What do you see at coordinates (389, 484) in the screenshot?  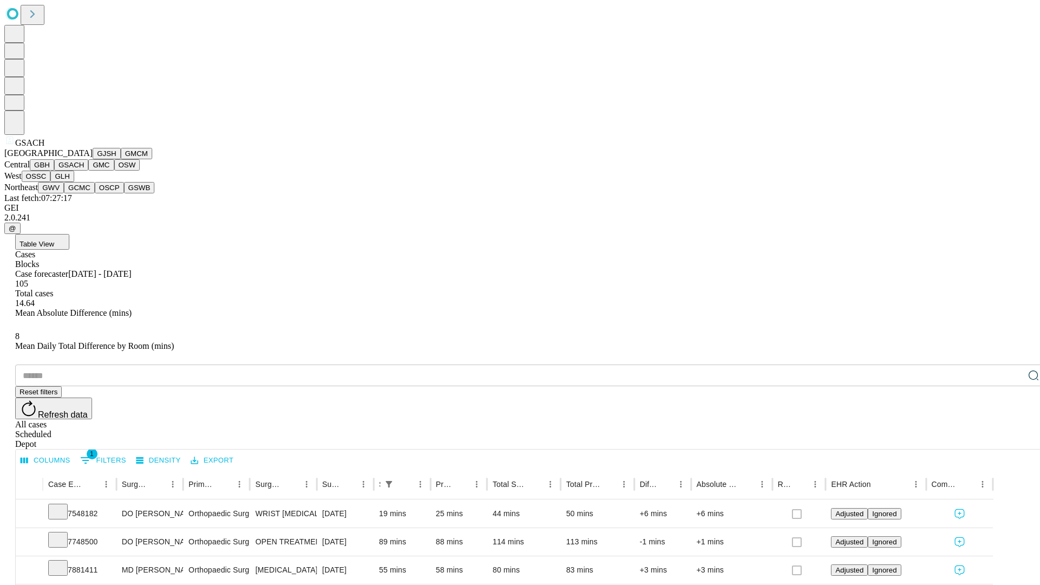 I see `div: 1 active filter` at bounding box center [389, 484].